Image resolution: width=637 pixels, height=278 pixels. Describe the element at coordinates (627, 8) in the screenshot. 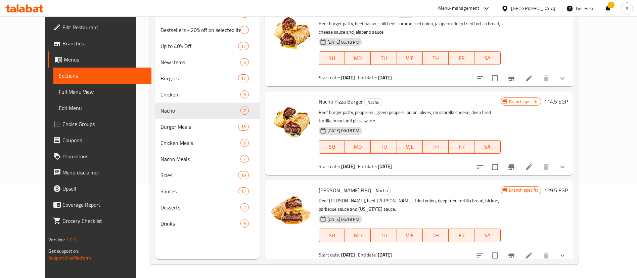

I see `span: A` at that location.